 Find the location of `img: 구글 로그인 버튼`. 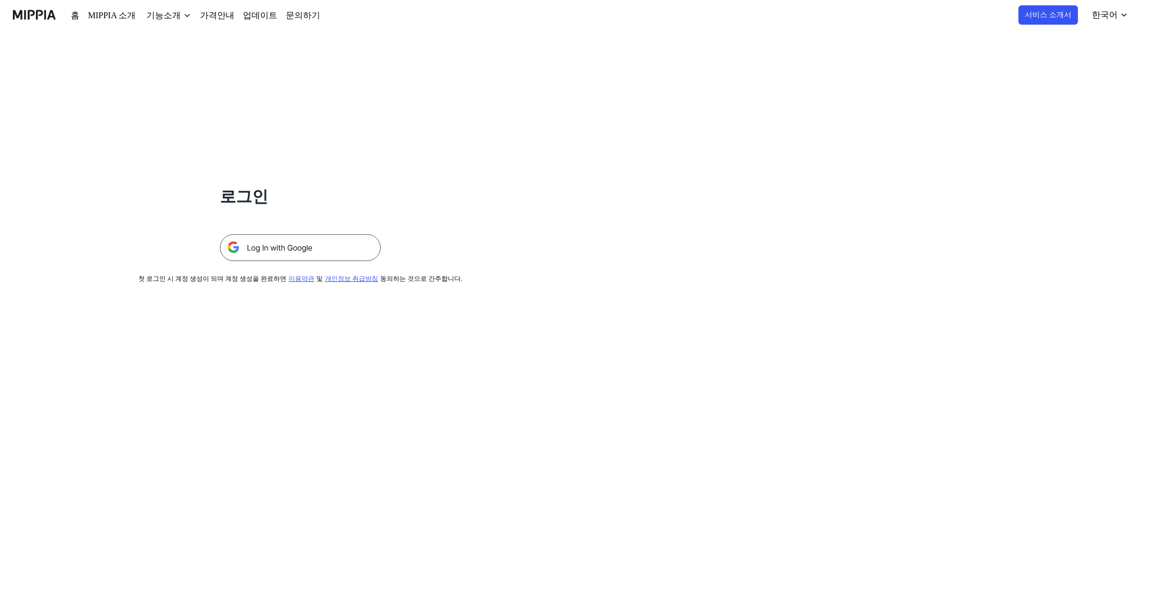

img: 구글 로그인 버튼 is located at coordinates (300, 248).